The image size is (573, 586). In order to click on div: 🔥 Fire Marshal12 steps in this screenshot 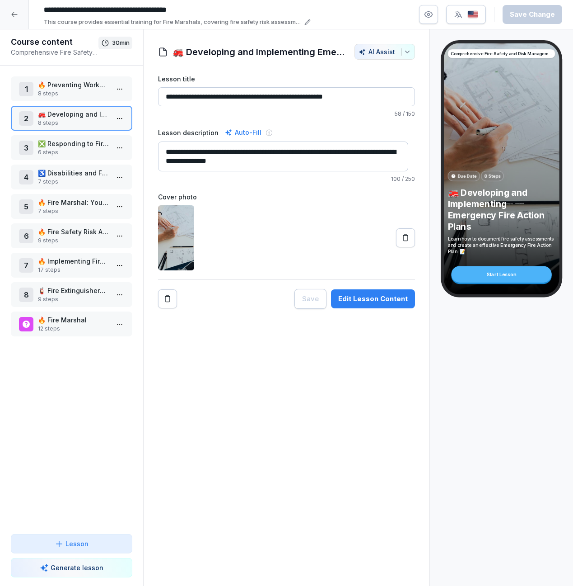, I will do `click(71, 323)`.